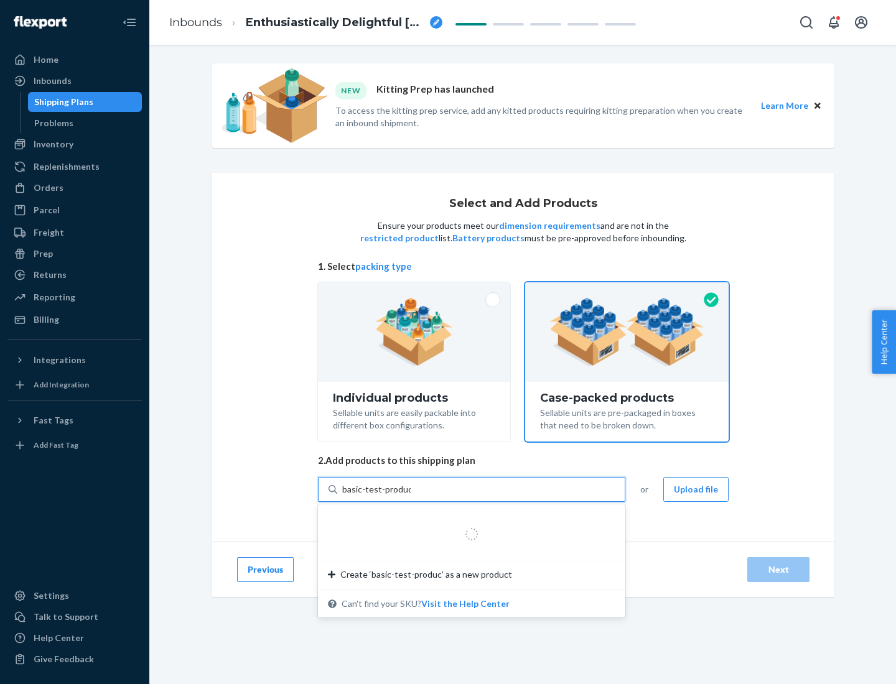 The height and width of the screenshot is (684, 896). I want to click on div: Next, so click(778, 570).